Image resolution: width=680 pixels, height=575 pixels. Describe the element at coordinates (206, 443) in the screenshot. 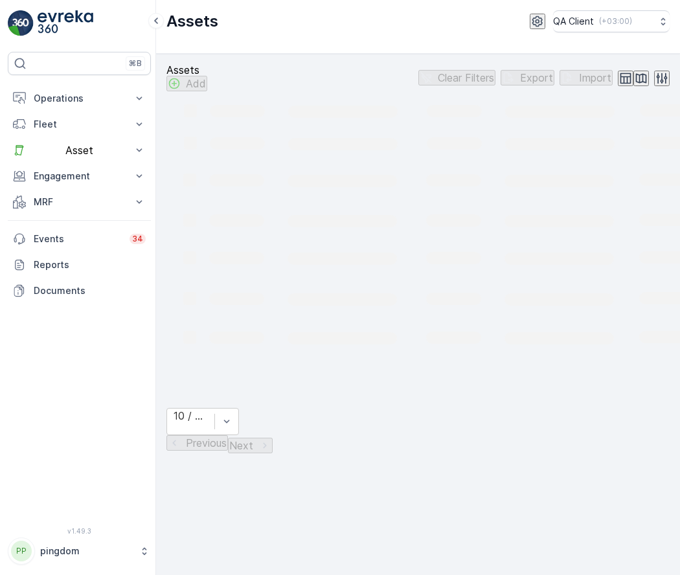

I see `p: Previous` at that location.